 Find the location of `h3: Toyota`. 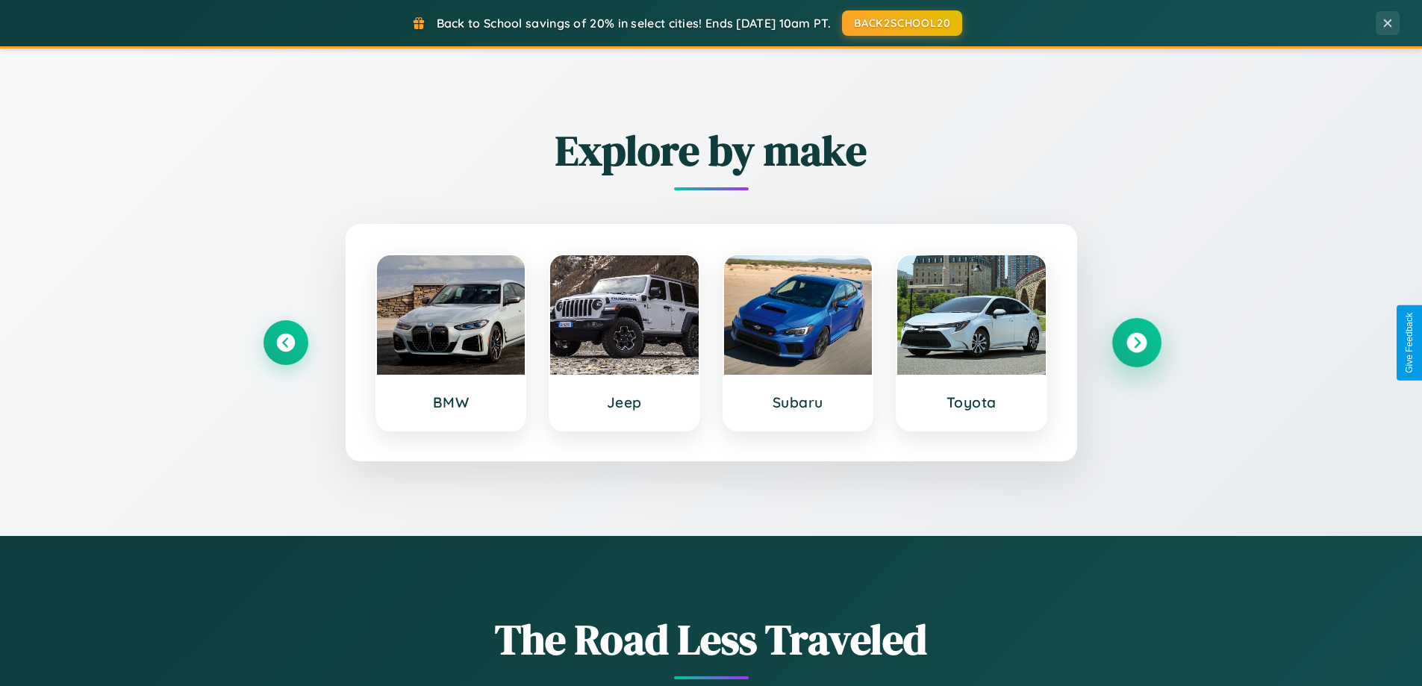

h3: Toyota is located at coordinates (971, 402).